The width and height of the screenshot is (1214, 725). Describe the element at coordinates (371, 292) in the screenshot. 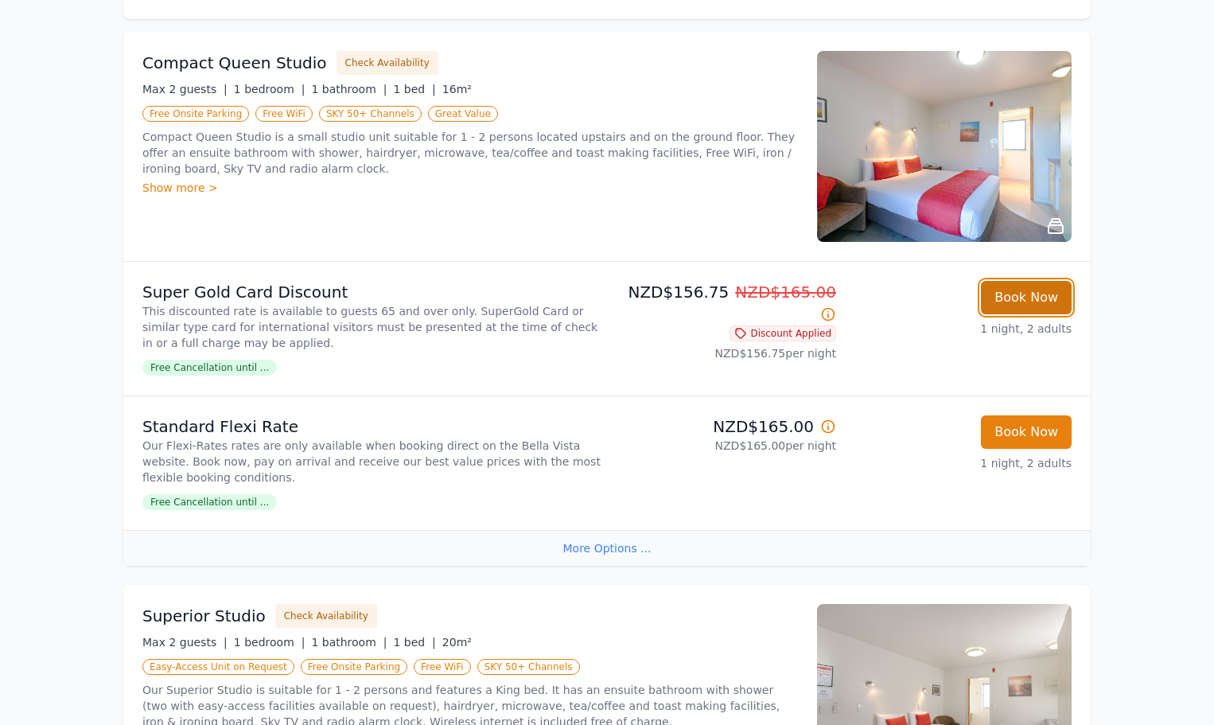

I see `p: Super Gold Card Discount` at that location.